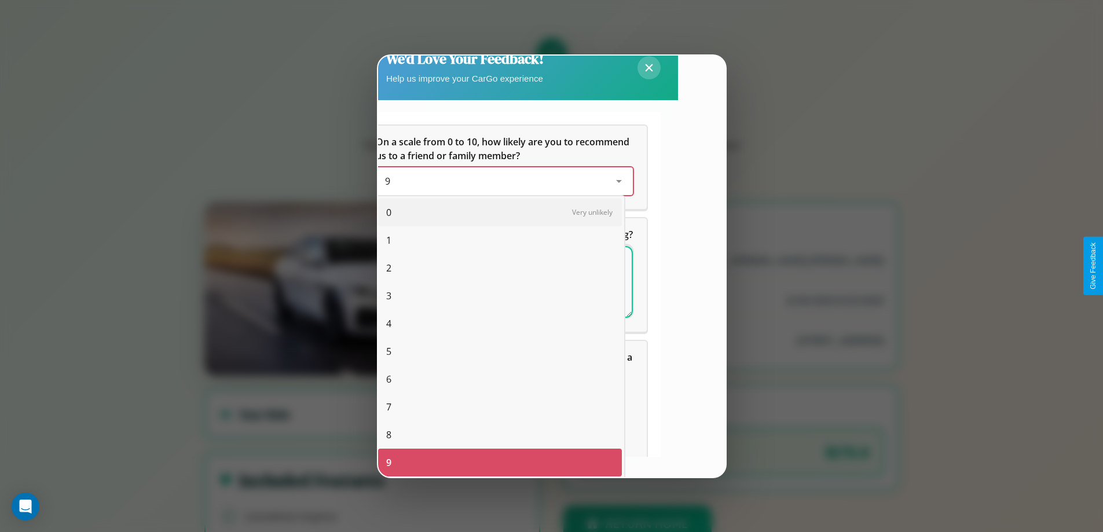 This screenshot has height=532, width=1103. What do you see at coordinates (500, 352) in the screenshot?
I see `div: 5` at bounding box center [500, 352].